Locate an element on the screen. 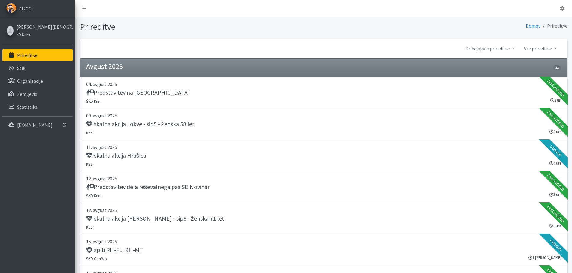 This screenshot has width=572, height=273. a: 11. avgust 2025 Iskalna akcija Hrušica KZS 4 ure Oddano is located at coordinates (323, 156).